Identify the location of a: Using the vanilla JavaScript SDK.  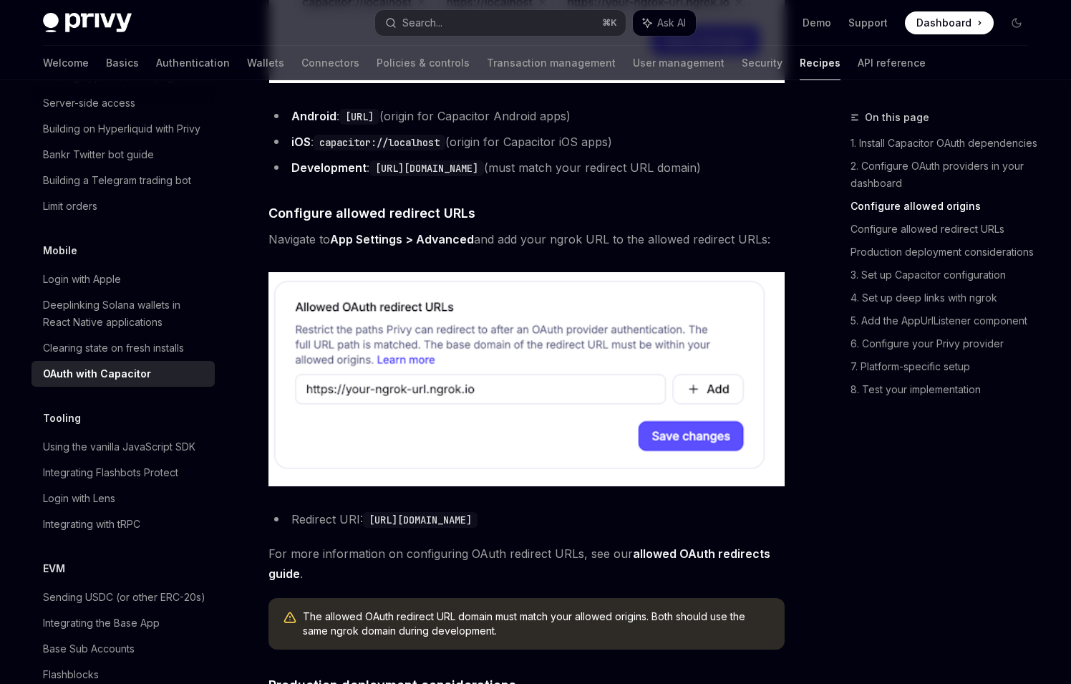
(123, 447).